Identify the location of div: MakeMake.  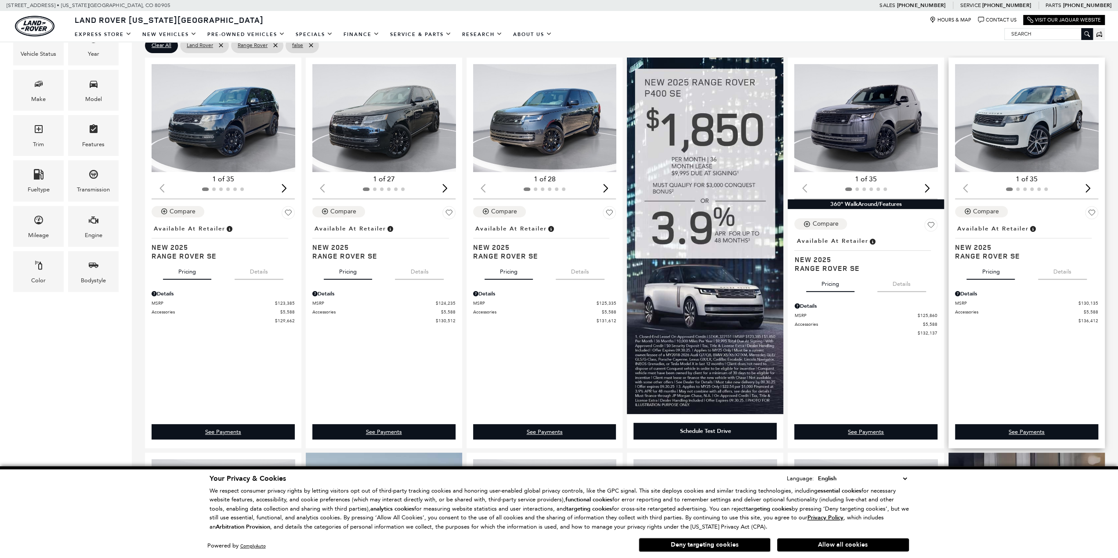
(38, 90).